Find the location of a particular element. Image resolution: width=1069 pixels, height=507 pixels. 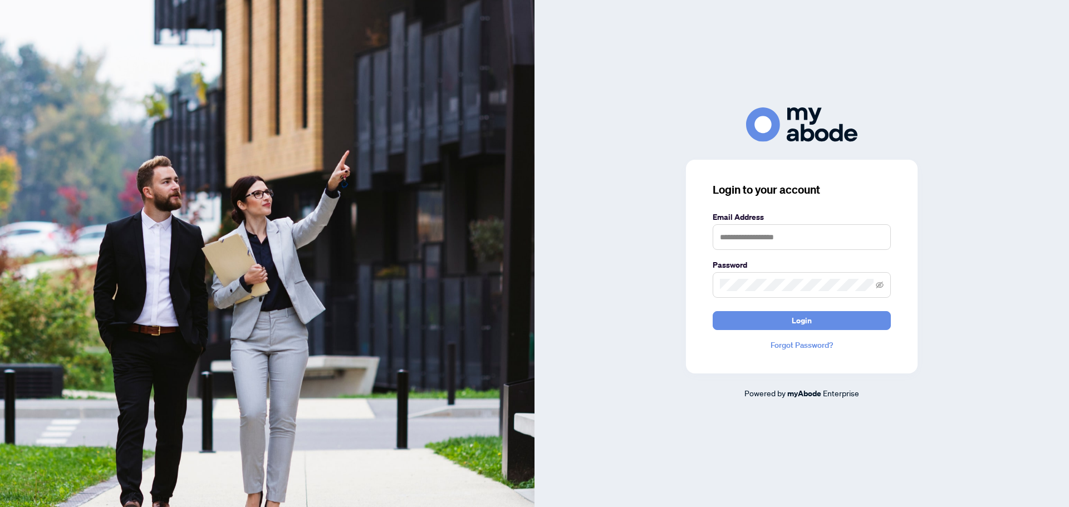

button: Login is located at coordinates (802, 321).